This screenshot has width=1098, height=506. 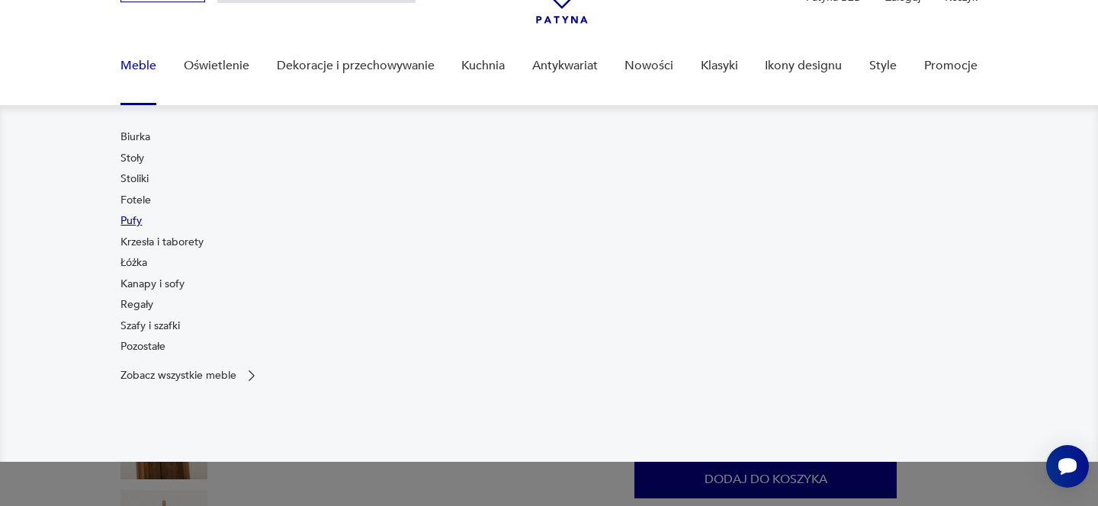 I want to click on a: Biurka, so click(x=135, y=137).